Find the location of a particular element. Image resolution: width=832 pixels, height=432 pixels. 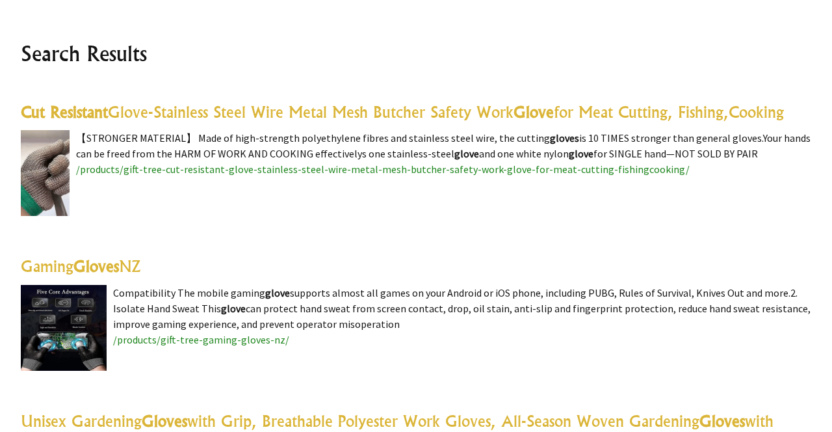

highlight: Cut Resistant is located at coordinates (64, 112).